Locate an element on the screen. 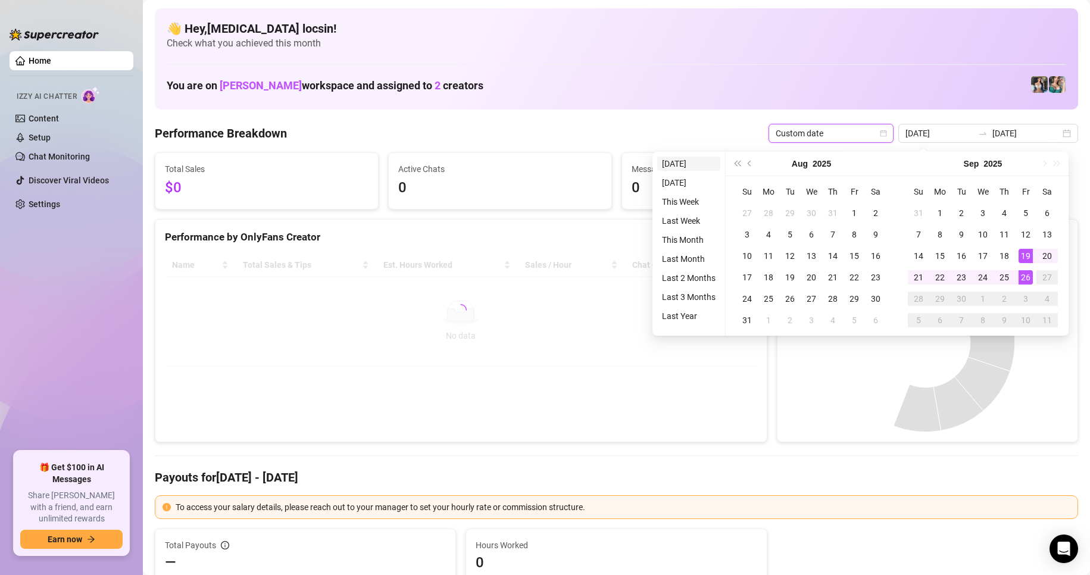  td: 2025-08-11 is located at coordinates (769, 256).